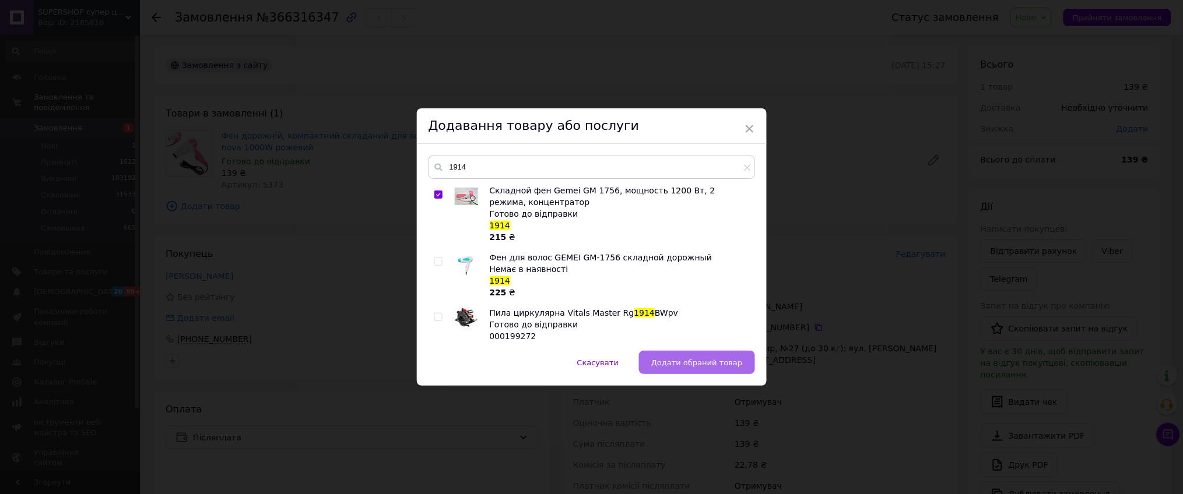 The width and height of the screenshot is (1183, 494). What do you see at coordinates (597, 363) in the screenshot?
I see `span: Скасувати` at bounding box center [597, 363].